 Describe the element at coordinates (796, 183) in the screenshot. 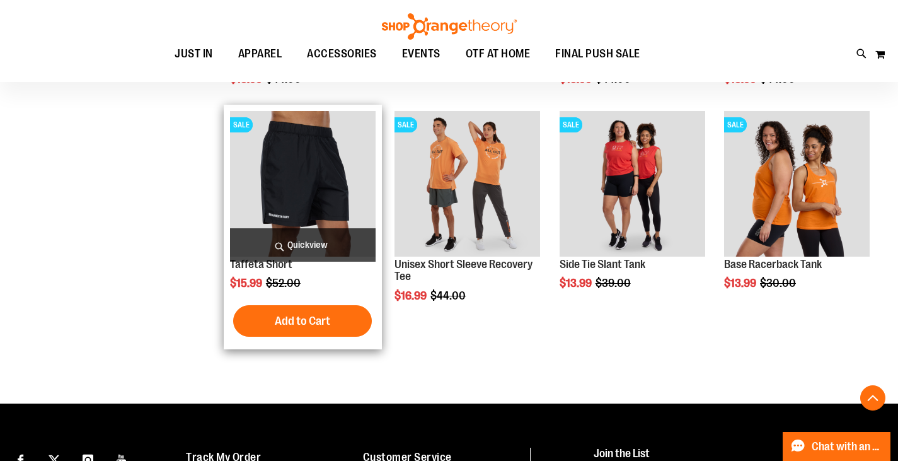

I see `img: Base Racerback Tank` at that location.